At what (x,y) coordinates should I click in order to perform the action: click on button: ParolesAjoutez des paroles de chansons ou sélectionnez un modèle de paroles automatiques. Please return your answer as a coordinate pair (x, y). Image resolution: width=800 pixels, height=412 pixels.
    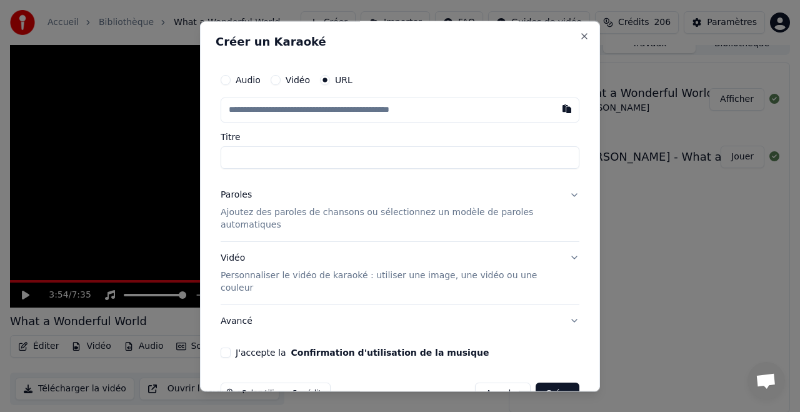
    Looking at the image, I should click on (400, 210).